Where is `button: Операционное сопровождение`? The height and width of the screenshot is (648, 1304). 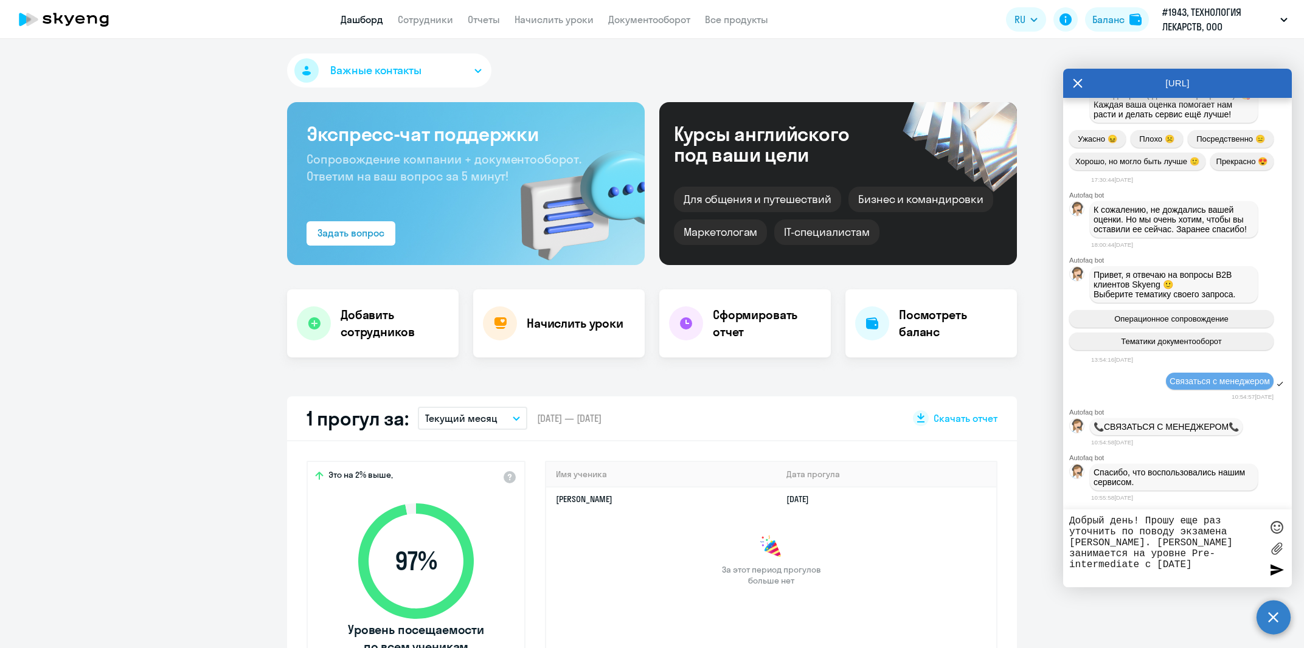
button: Операционное сопровождение is located at coordinates (1171, 319).